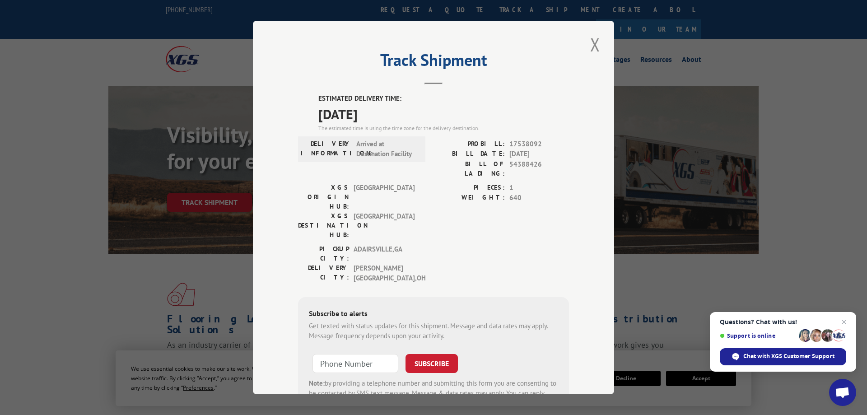 This screenshot has width=867, height=415. What do you see at coordinates (757, 335) in the screenshot?
I see `span: Support is online` at bounding box center [757, 335].